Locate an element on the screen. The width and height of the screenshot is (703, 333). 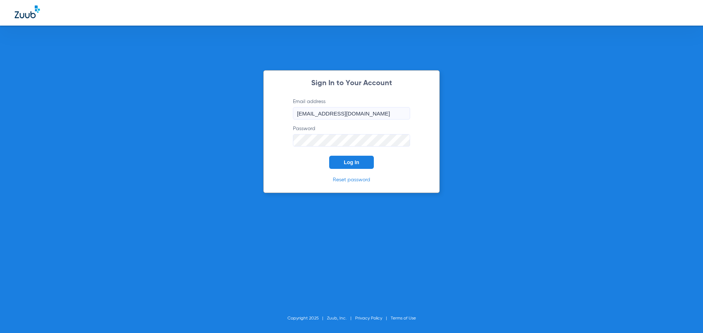
label: Password is located at coordinates (351, 136).